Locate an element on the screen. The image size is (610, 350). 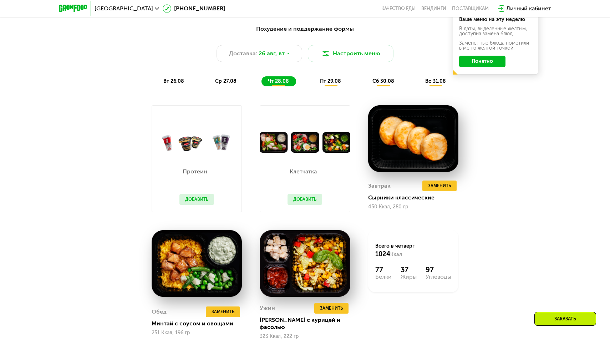
div: Личный кабинет is located at coordinates (528, 9).